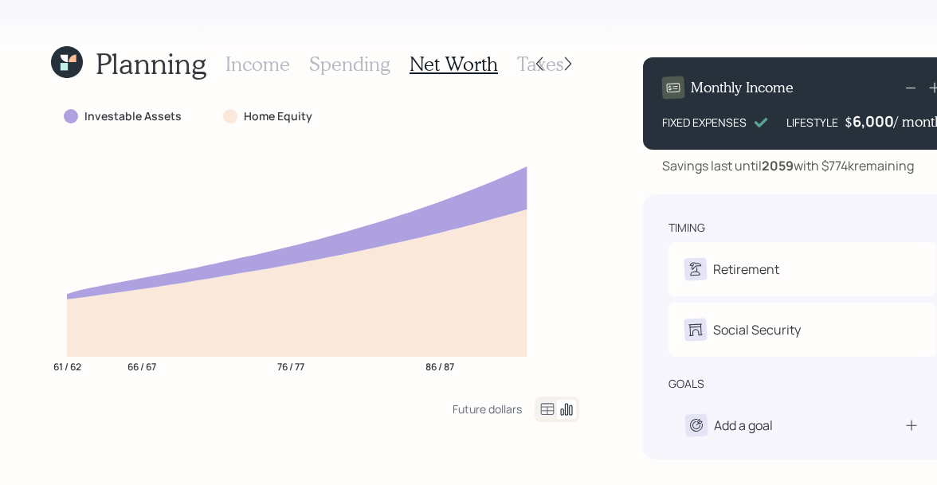 This screenshot has height=485, width=937. What do you see at coordinates (746, 269) in the screenshot?
I see `div: Retirement` at bounding box center [746, 269].